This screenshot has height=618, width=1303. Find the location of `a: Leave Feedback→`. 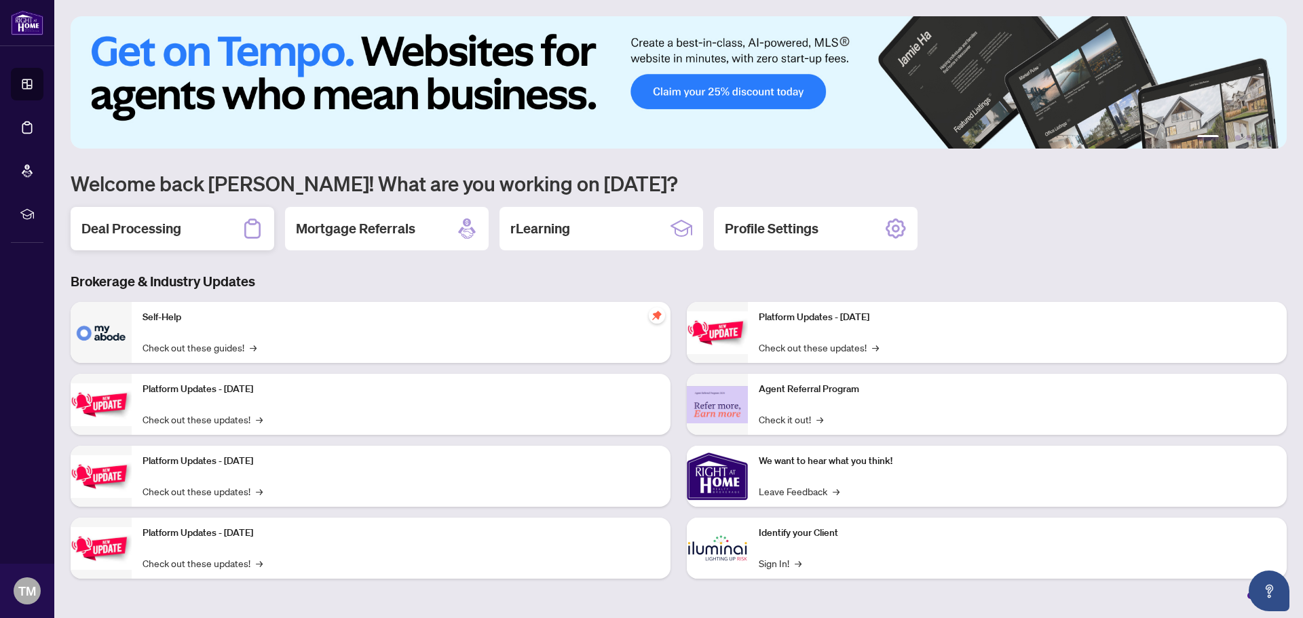

a: Leave Feedback→ is located at coordinates (799, 491).